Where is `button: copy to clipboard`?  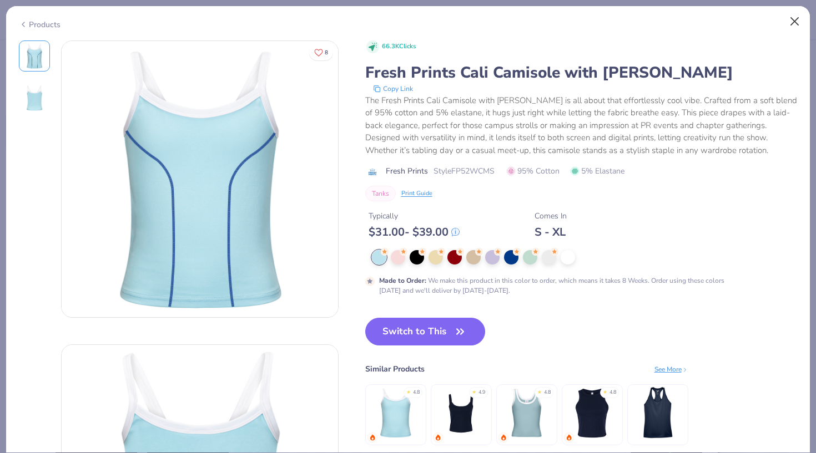
button: copy to clipboard is located at coordinates (393, 89).